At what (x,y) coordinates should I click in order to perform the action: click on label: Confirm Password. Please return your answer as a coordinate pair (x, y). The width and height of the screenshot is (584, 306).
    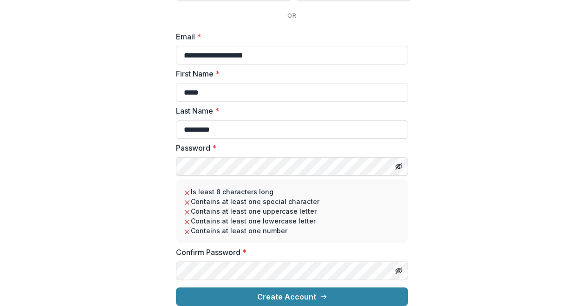
    Looking at the image, I should click on (289, 252).